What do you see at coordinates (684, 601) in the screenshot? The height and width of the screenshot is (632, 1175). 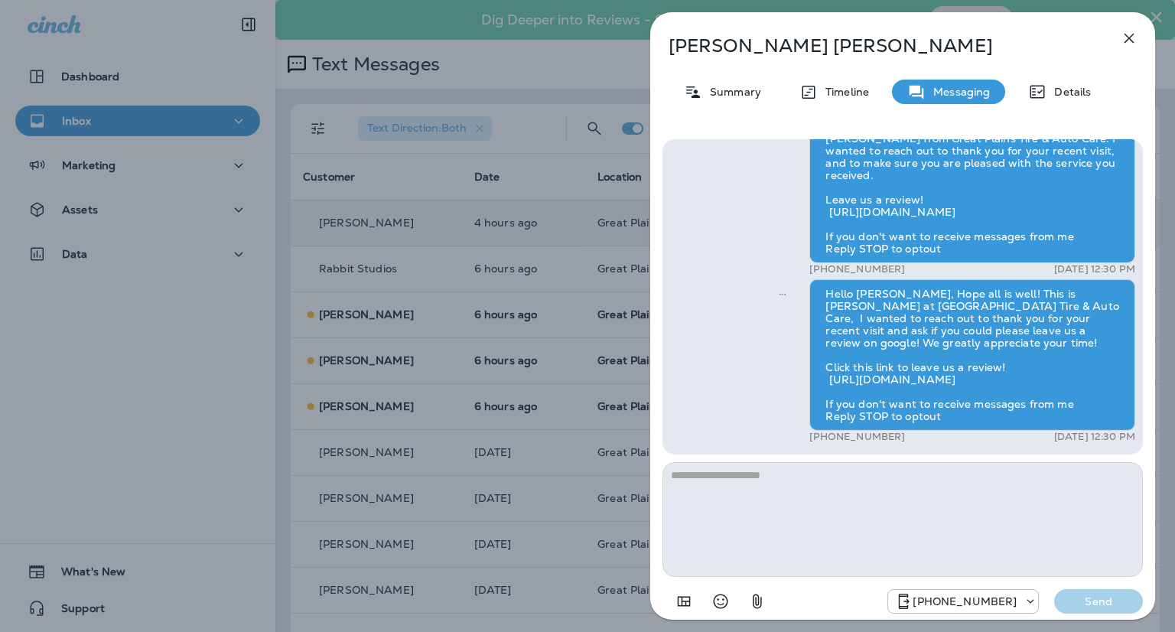 I see `button: Add in a premade template` at bounding box center [684, 601].